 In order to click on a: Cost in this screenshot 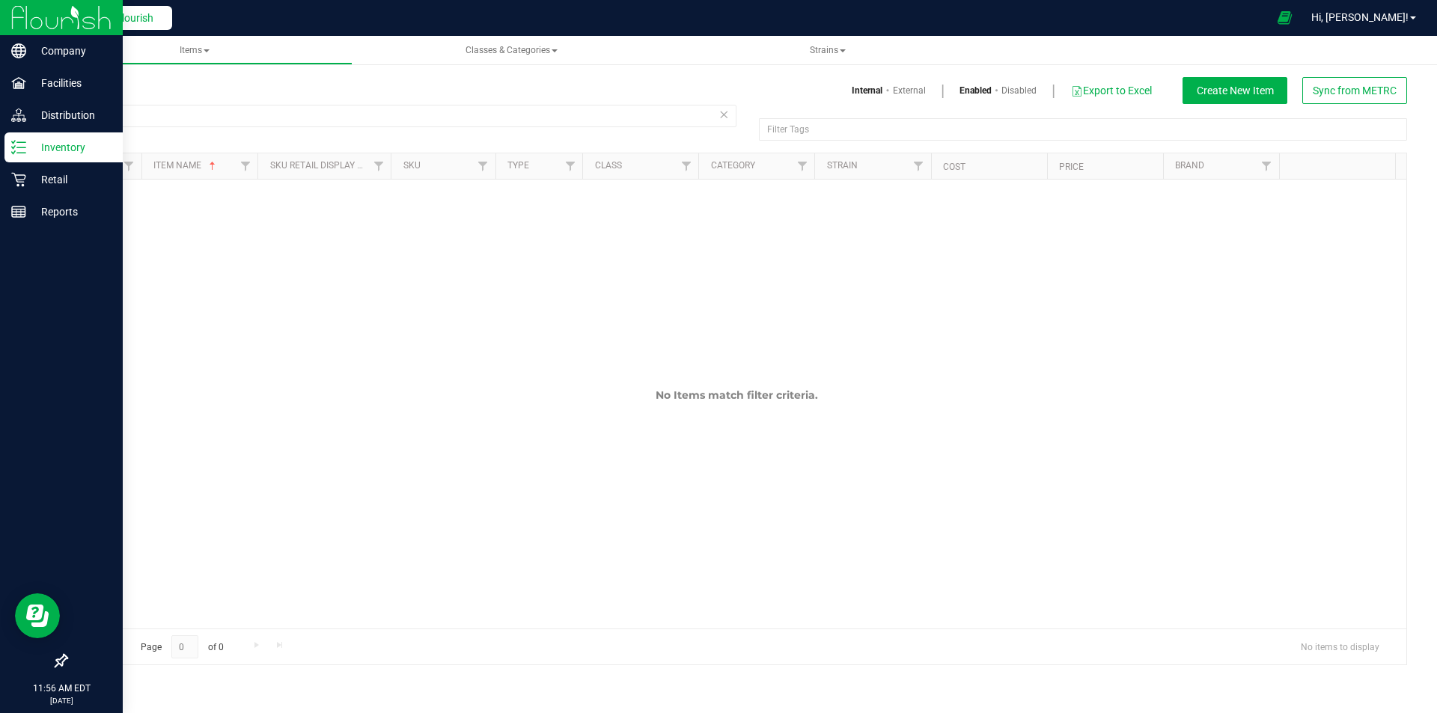, I will do `click(954, 167)`.